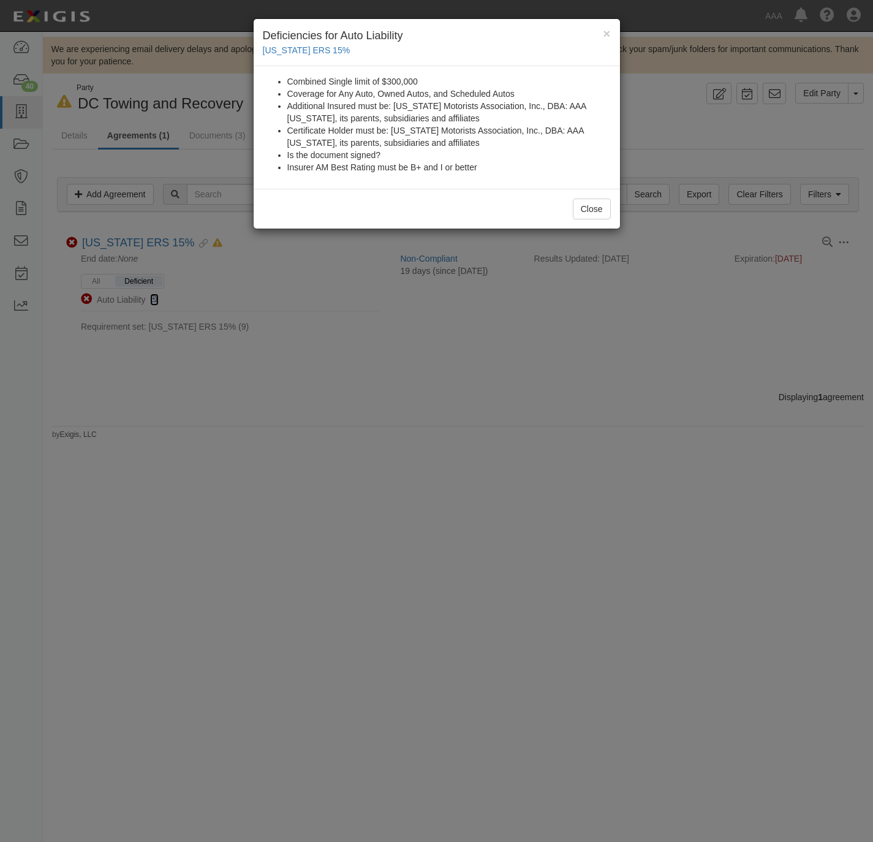 This screenshot has height=842, width=873. Describe the element at coordinates (449, 82) in the screenshot. I see `li: Combined Single limit of $300,000` at that location.